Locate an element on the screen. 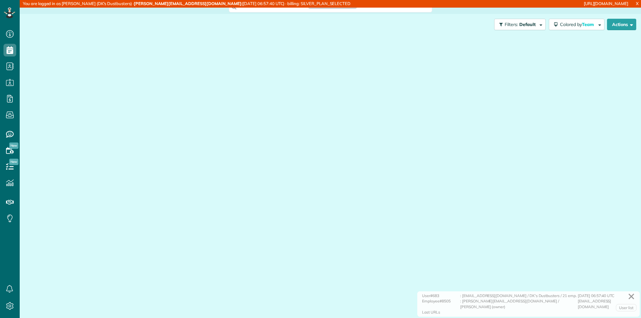 Image resolution: width=641 pixels, height=318 pixels. button: Actions is located at coordinates (621, 24).